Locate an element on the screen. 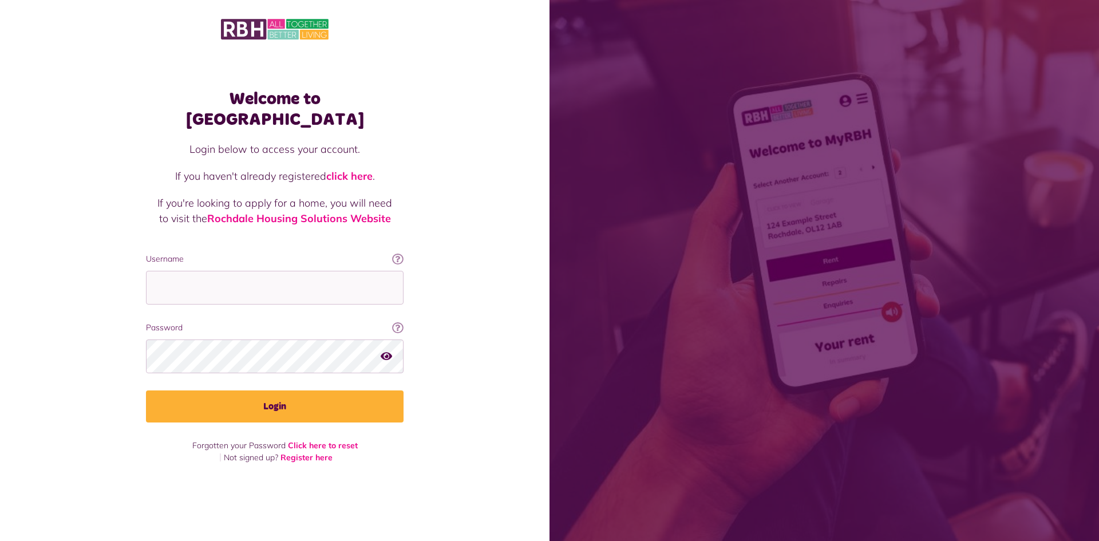 The height and width of the screenshot is (541, 1099). label: Password is located at coordinates (275, 327).